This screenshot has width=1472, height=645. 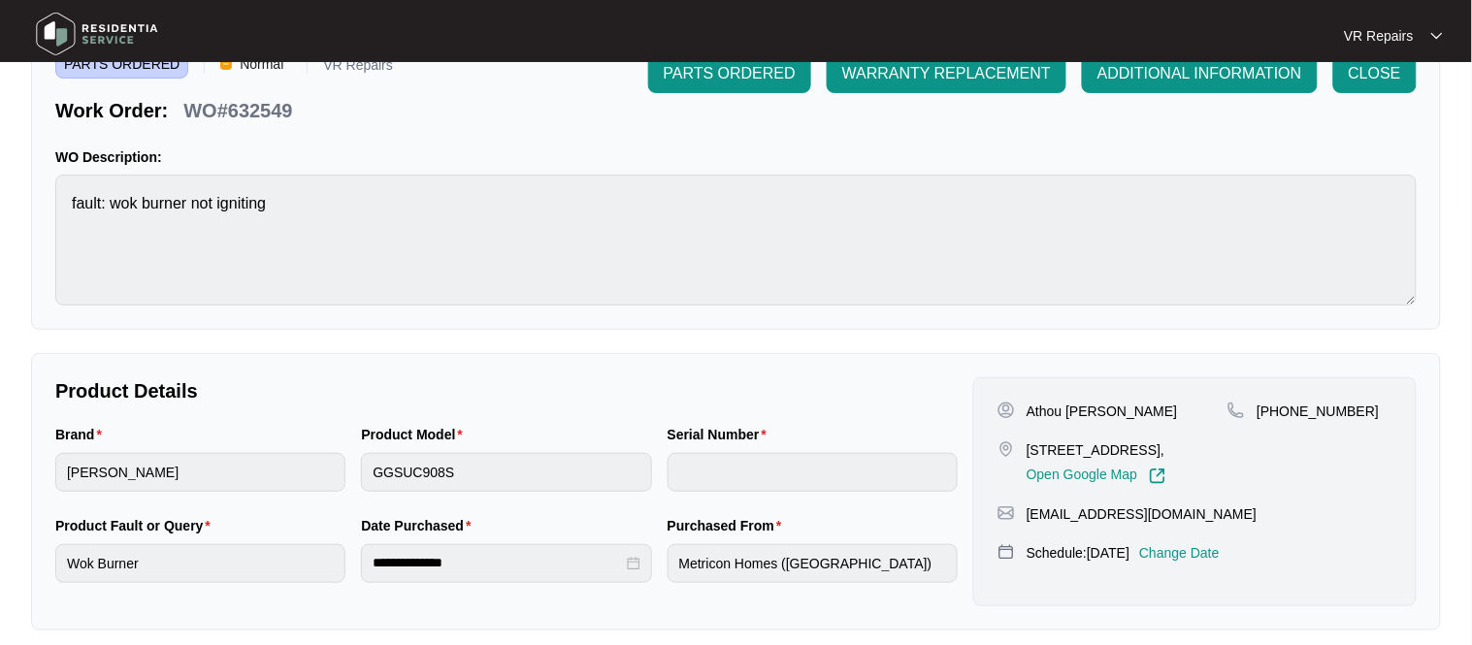 What do you see at coordinates (730, 74) in the screenshot?
I see `span: PARTS ORDERED` at bounding box center [730, 74].